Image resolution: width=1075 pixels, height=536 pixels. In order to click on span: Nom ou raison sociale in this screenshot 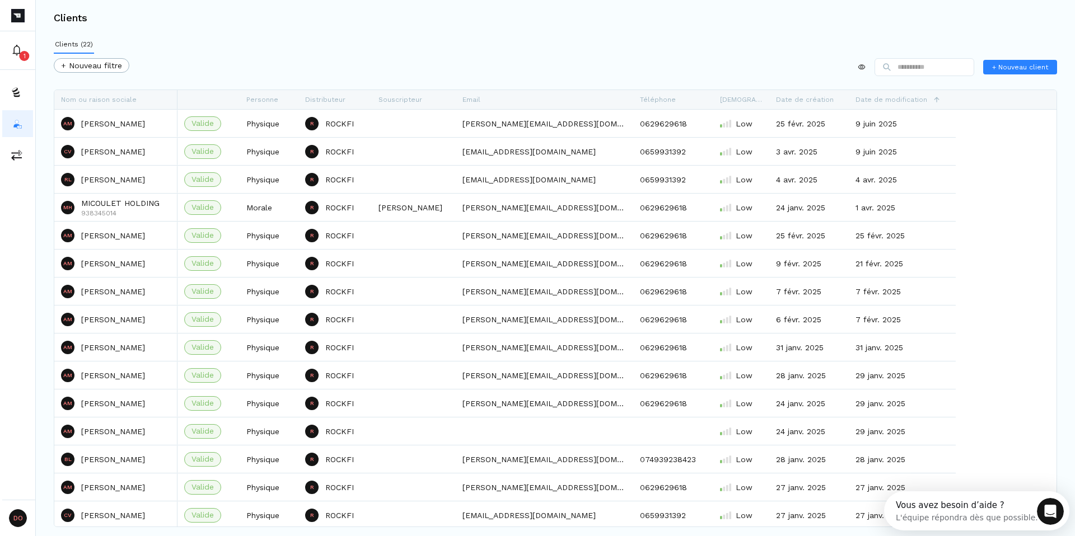, I will do `click(99, 100)`.